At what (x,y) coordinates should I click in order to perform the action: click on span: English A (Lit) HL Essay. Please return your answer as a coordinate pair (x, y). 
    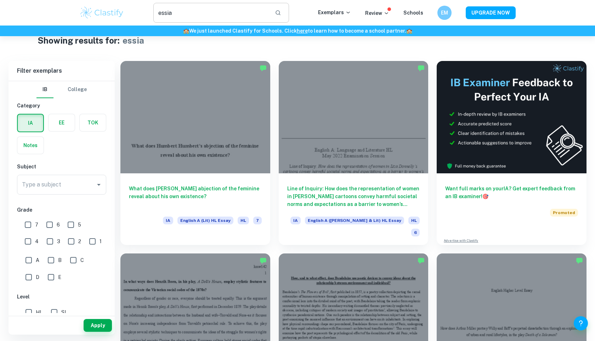
    Looking at the image, I should click on (205, 220).